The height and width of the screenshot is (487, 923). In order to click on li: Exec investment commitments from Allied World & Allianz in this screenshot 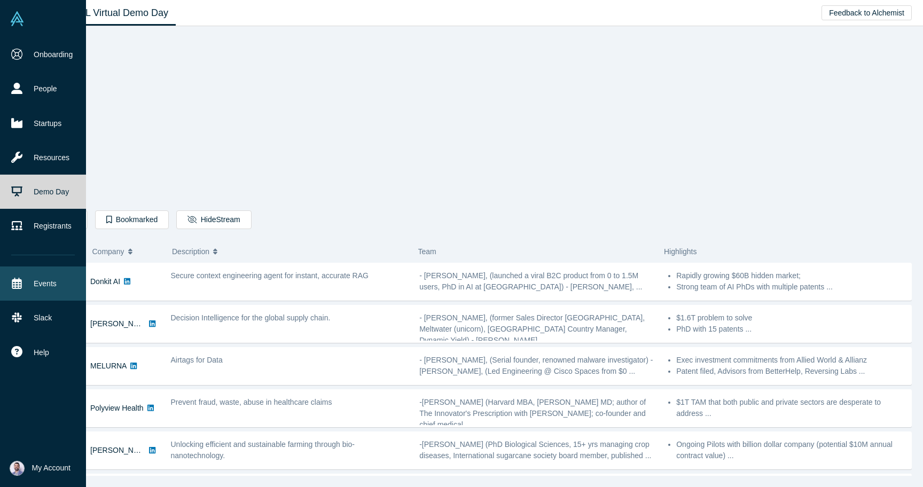, I will do `click(791, 360)`.